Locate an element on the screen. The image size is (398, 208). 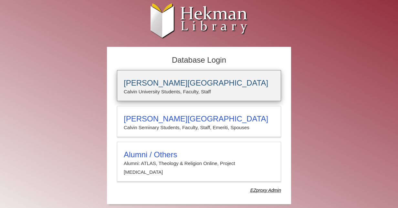
p: Calvin Seminary Students, Faculty, Staff, Emeriti, Spouses is located at coordinates (199, 128).